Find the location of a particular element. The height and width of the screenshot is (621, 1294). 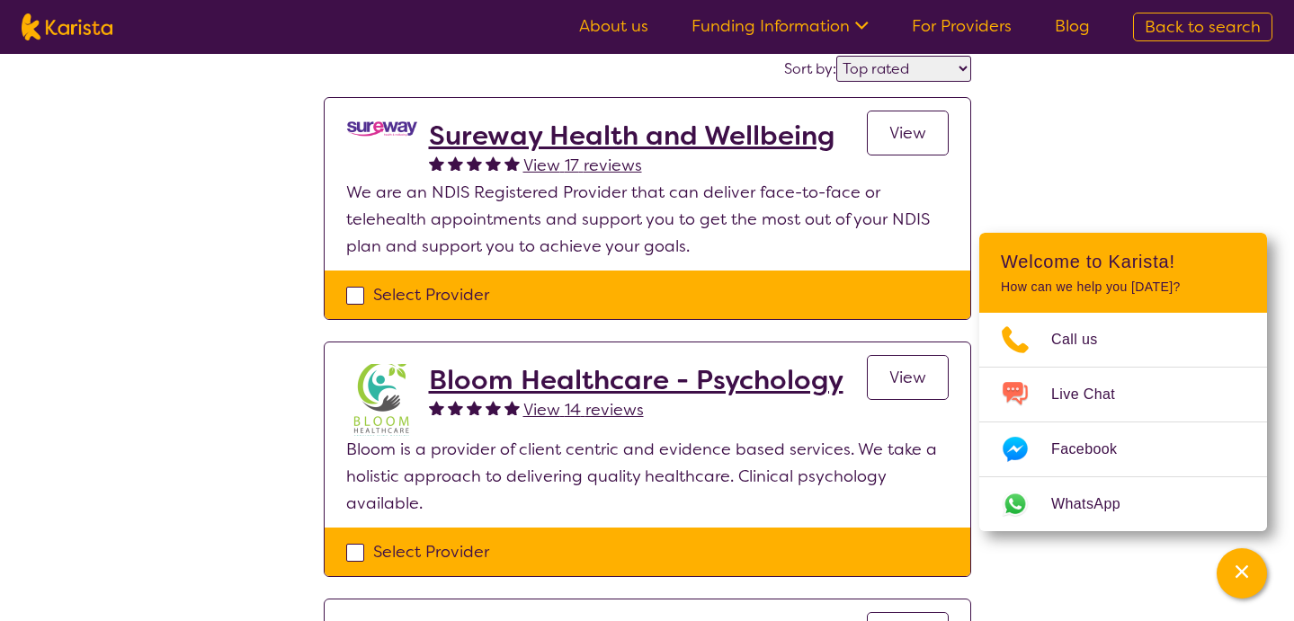

a: Funding Information is located at coordinates (779, 26).